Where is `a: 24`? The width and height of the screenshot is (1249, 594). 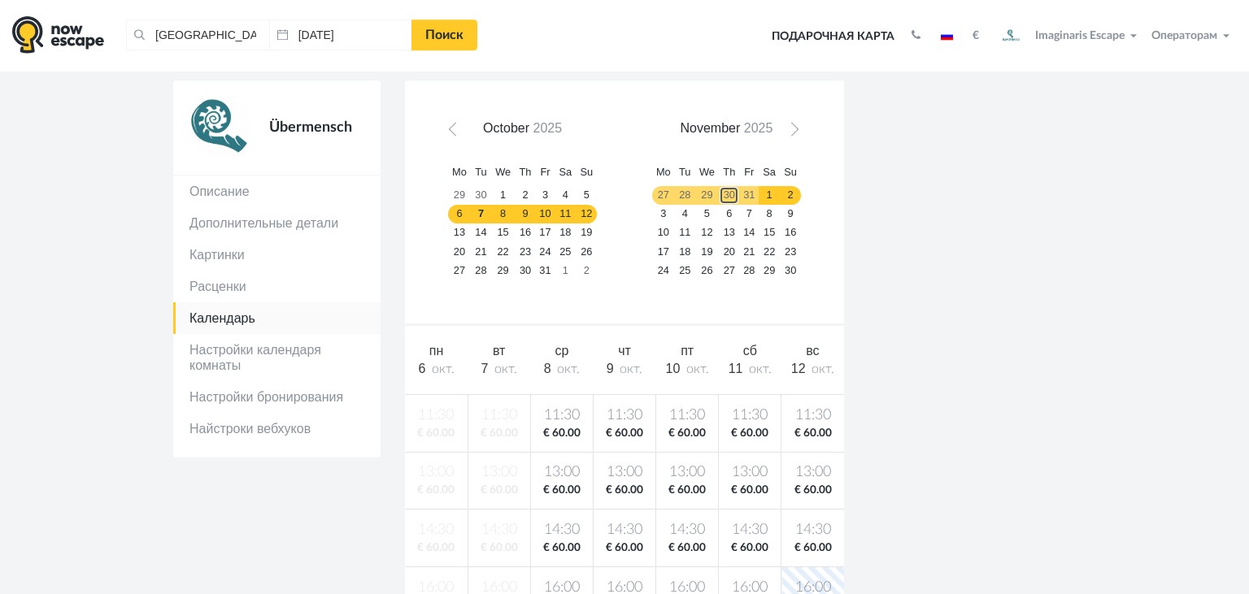
a: 24 is located at coordinates (545, 251).